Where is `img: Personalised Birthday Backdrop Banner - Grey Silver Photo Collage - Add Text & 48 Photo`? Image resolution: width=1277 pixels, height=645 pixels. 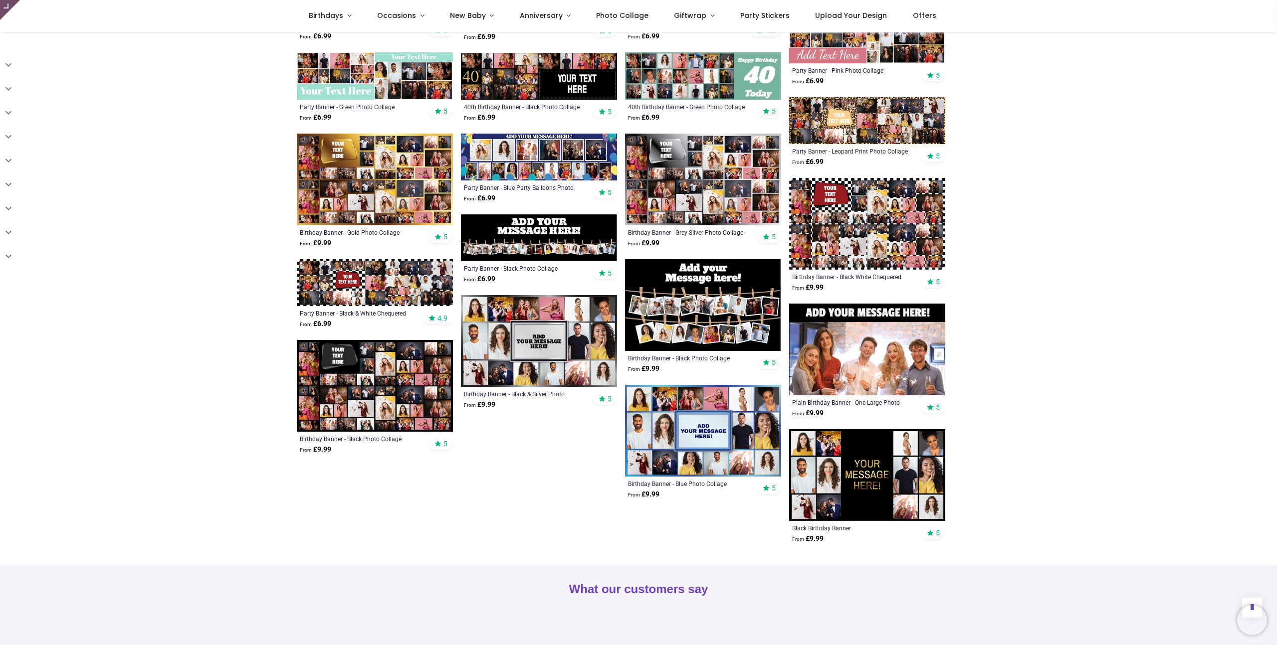 img: Personalised Birthday Backdrop Banner - Grey Silver Photo Collage - Add Text & 48 Photo is located at coordinates (703, 180).